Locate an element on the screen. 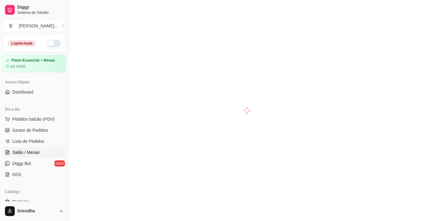 Image resolution: width=425 pixels, height=221 pixels. span: Diggy is located at coordinates (40, 7).